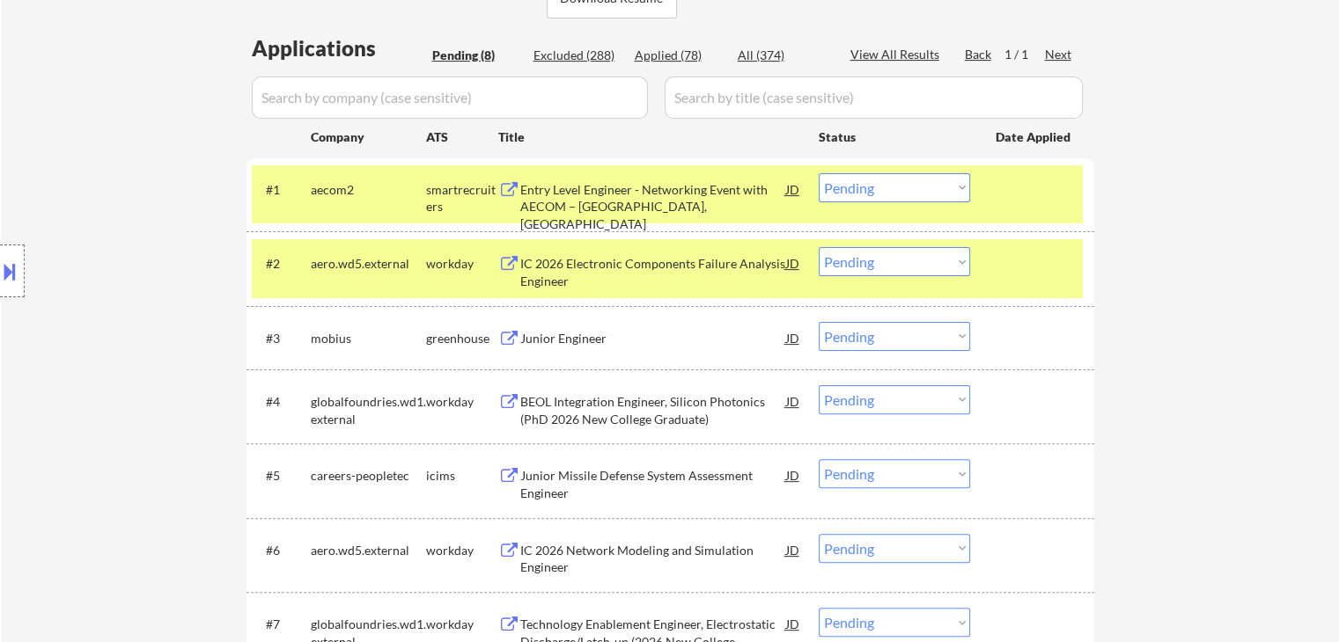  What do you see at coordinates (894, 136) in the screenshot?
I see `div: Status` at bounding box center [894, 136].